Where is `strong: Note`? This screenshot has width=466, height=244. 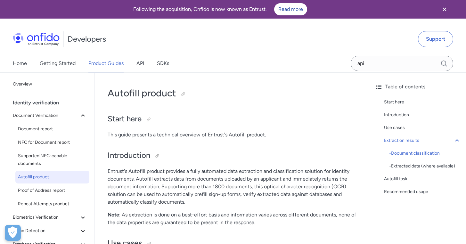 strong: Note is located at coordinates (113, 215).